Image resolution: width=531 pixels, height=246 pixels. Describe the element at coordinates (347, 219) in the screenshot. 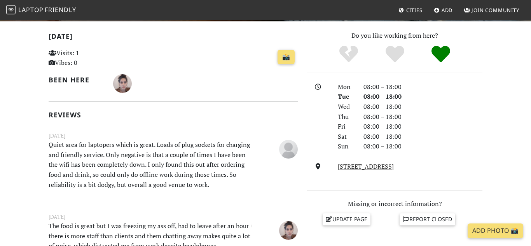

I see `a: Update page` at that location.